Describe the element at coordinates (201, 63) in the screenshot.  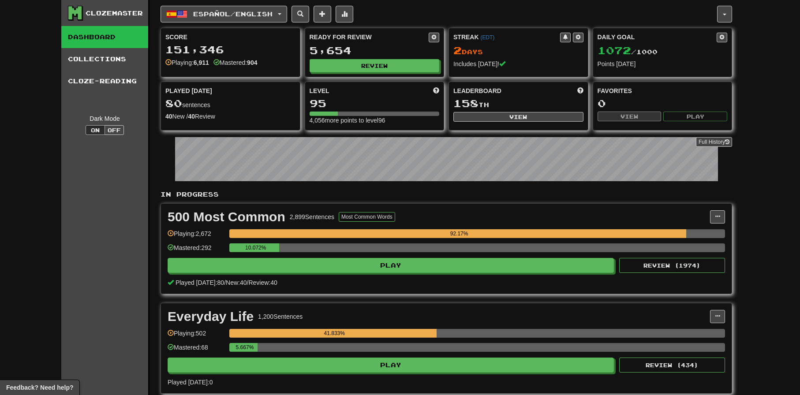
I see `strong: 6,911` at that location.